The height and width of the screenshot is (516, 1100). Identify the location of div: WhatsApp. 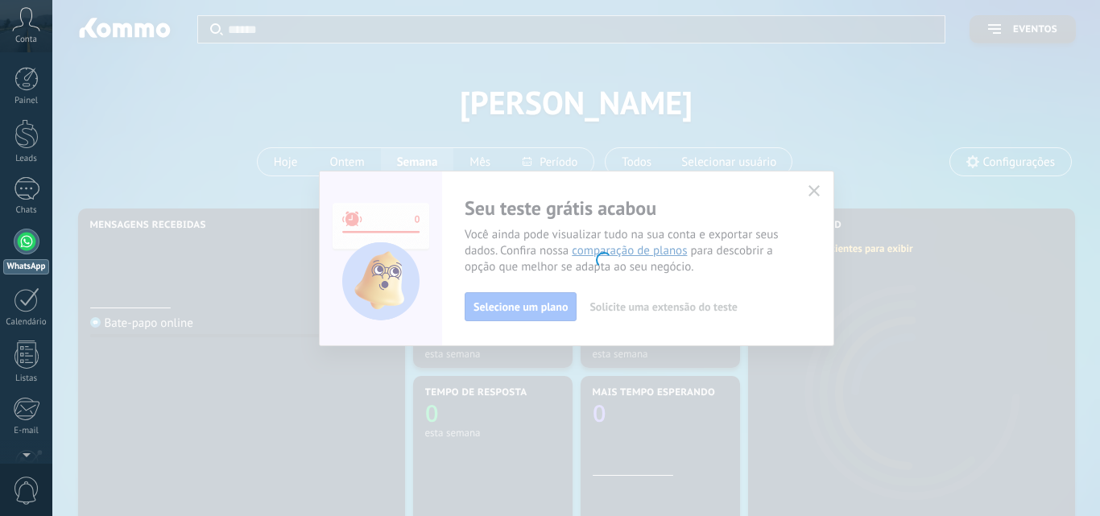
(26, 266).